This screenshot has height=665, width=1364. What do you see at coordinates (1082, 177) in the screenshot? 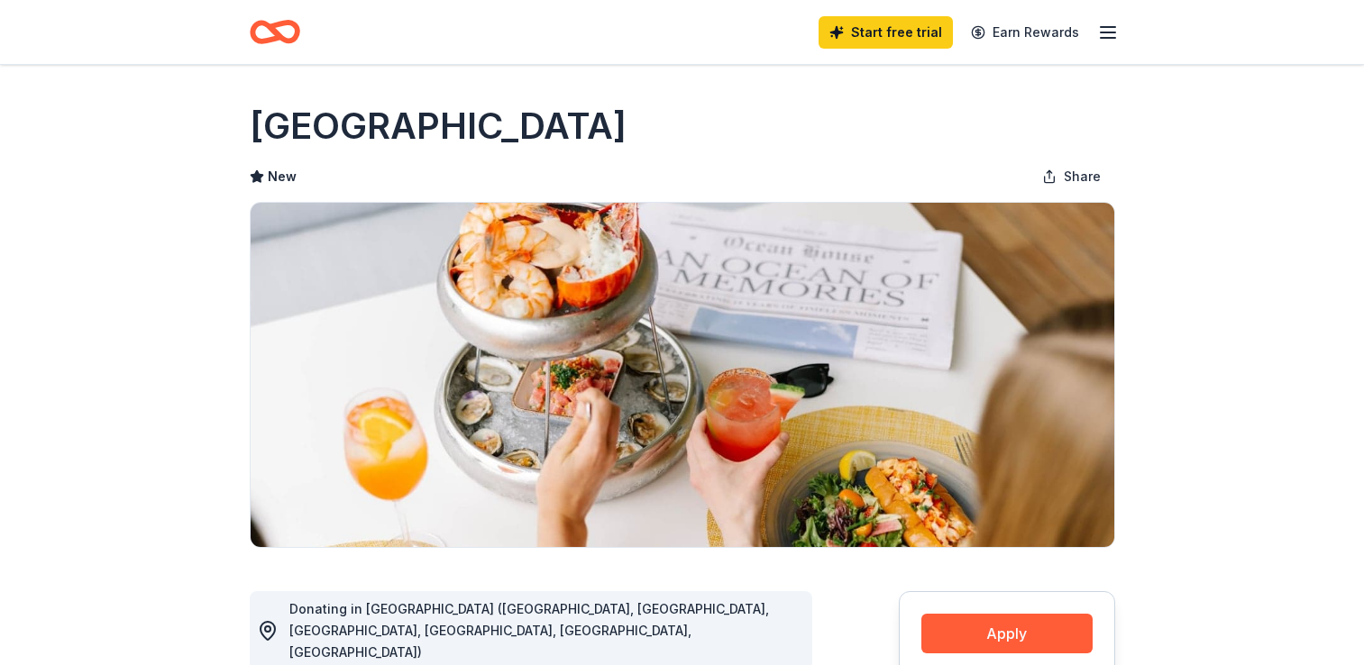
I see `span: Share` at bounding box center [1082, 177].